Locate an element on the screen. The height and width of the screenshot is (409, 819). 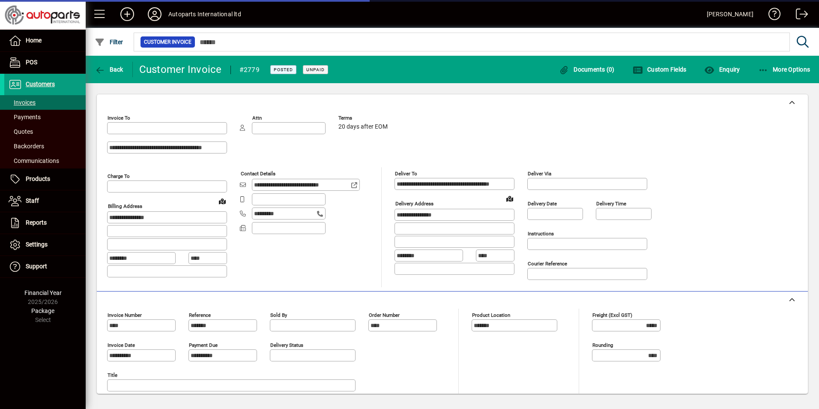
mat-label: Delivery status is located at coordinates (287, 345).